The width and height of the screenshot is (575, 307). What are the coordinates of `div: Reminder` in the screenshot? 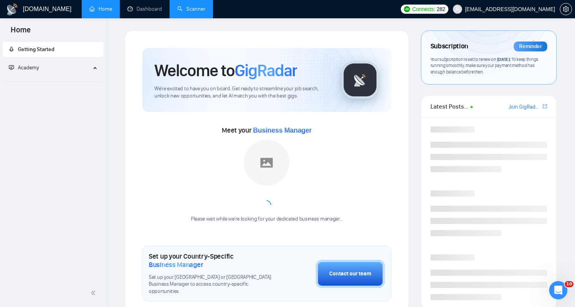 It's located at (531, 46).